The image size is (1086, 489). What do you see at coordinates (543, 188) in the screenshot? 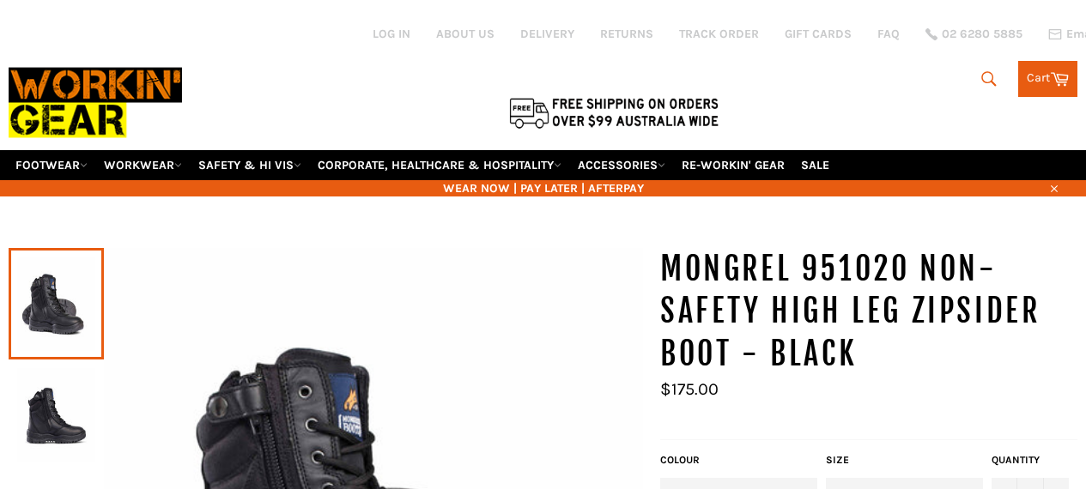
I see `span: WEAR NOW | PAY LATER | AFTERPAY` at bounding box center [543, 188].